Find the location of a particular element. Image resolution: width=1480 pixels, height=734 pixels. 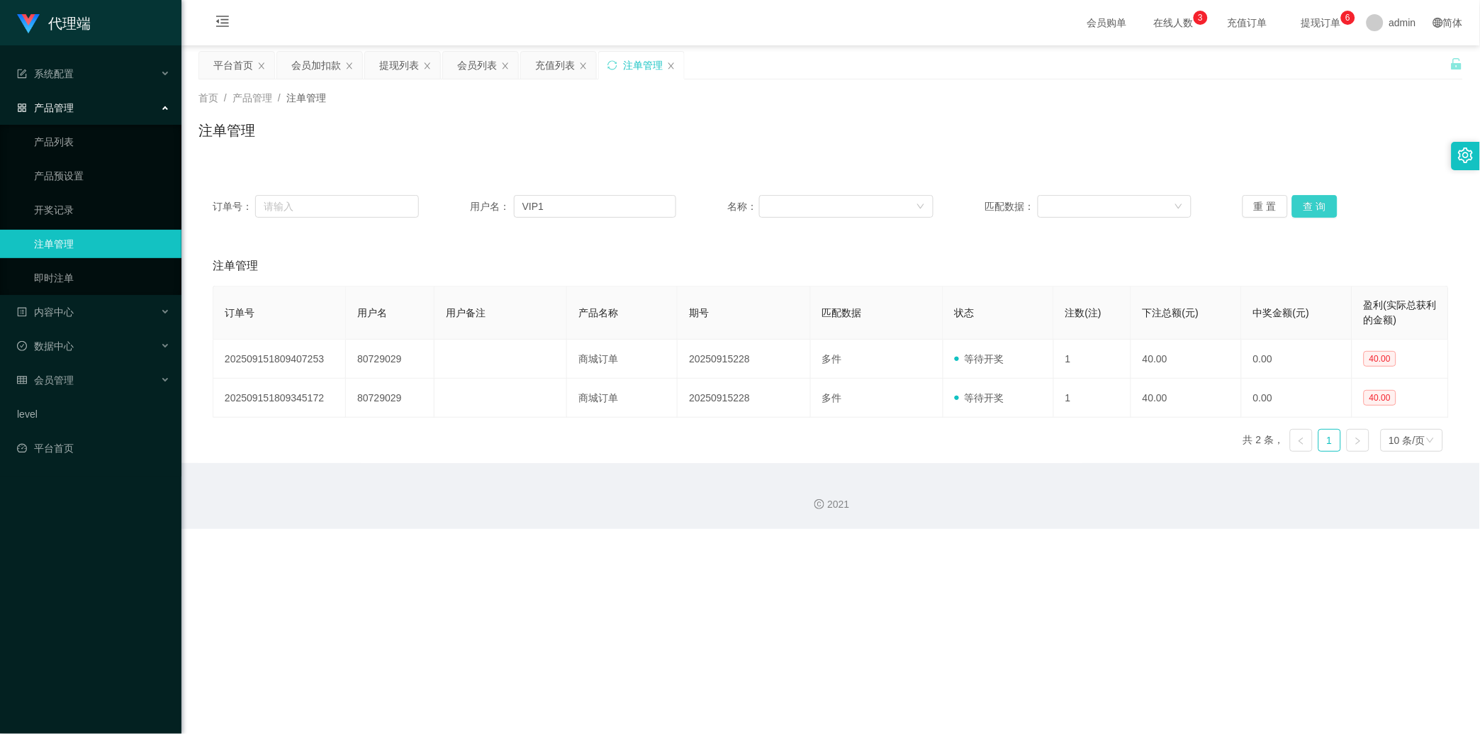

div: 充值列表 is located at coordinates (555, 65).